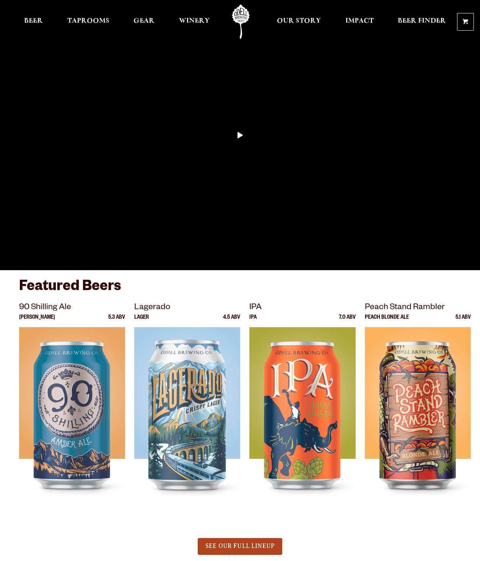  Describe the element at coordinates (348, 321) in the screenshot. I see `p: 7.0 ABV` at that location.